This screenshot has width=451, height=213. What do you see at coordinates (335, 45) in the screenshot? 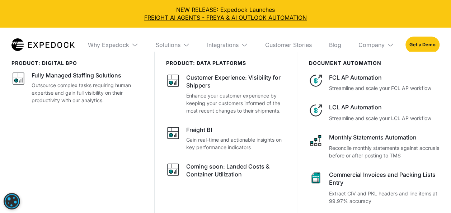
I see `a: Blog` at bounding box center [335, 45].